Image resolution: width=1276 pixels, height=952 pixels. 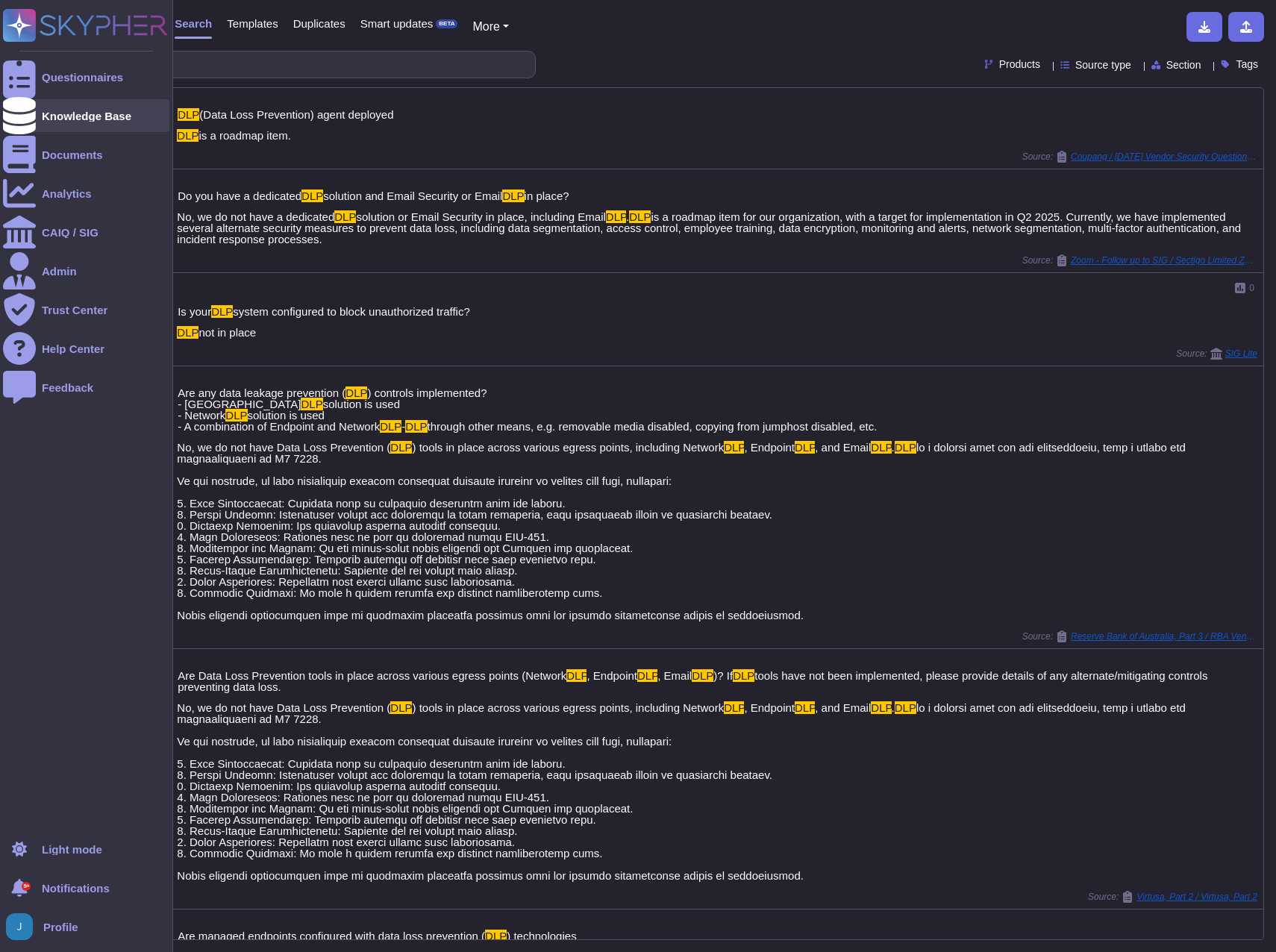 I want to click on span: Source type, so click(x=1103, y=65).